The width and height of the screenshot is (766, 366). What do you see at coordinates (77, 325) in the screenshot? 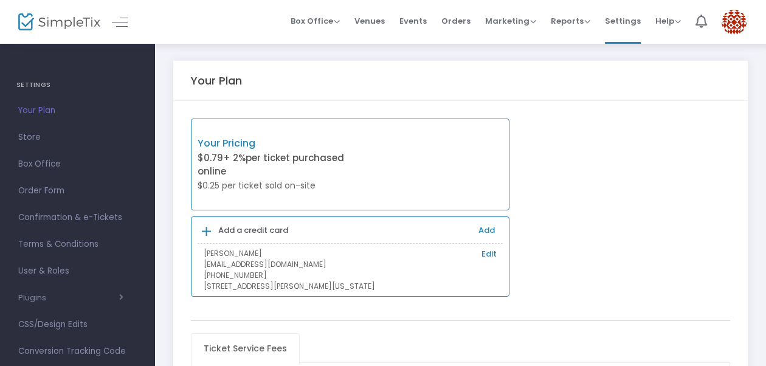
I see `span: CSS/Design Edits` at bounding box center [77, 325].